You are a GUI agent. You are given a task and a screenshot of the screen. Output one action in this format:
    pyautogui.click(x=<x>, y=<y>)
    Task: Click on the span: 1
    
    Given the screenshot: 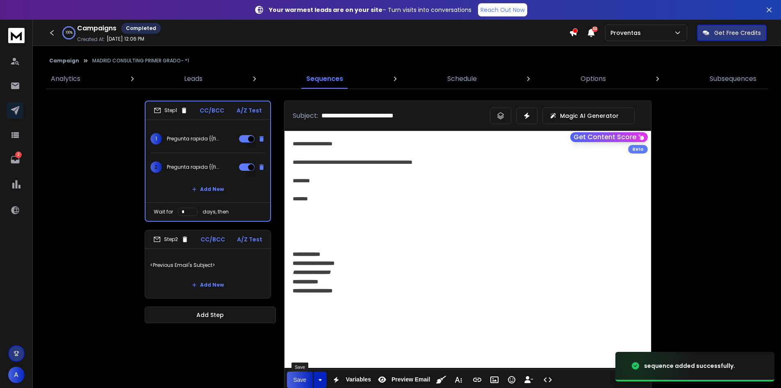 What is the action you would take?
    pyautogui.click(x=156, y=139)
    